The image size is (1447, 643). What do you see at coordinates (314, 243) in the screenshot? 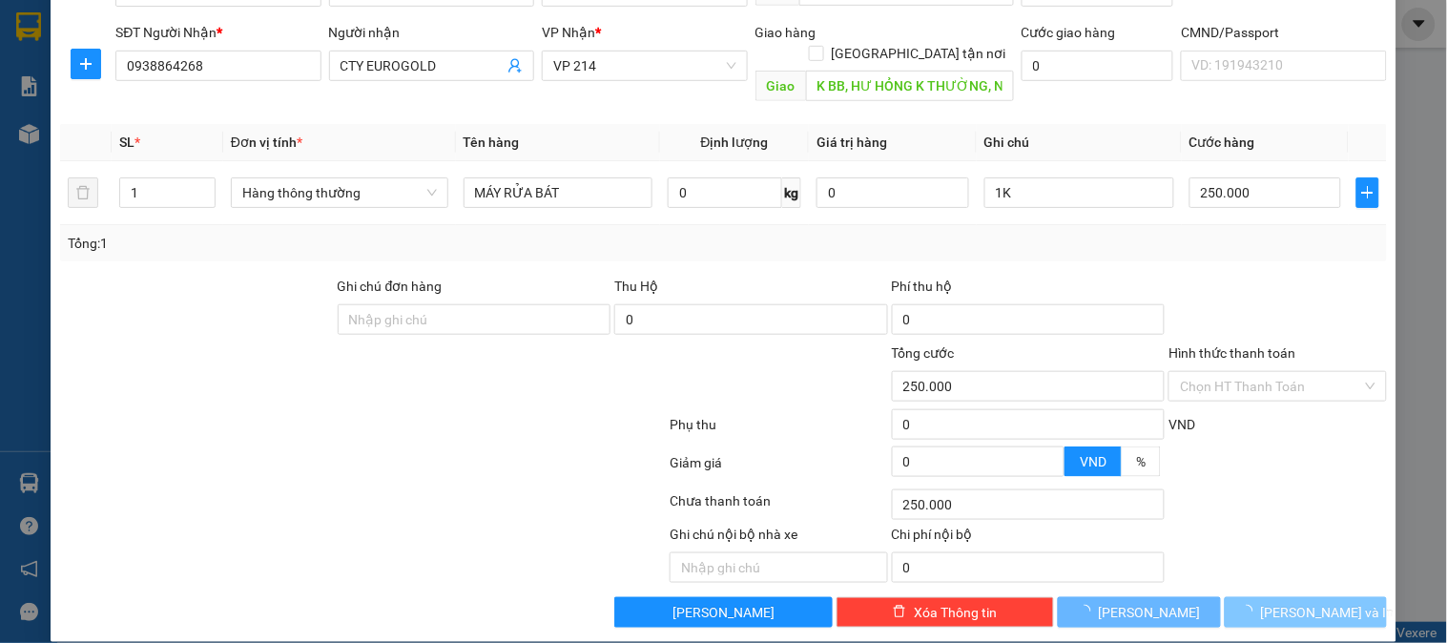
I see `div: Tổng: 1` at bounding box center [314, 243].